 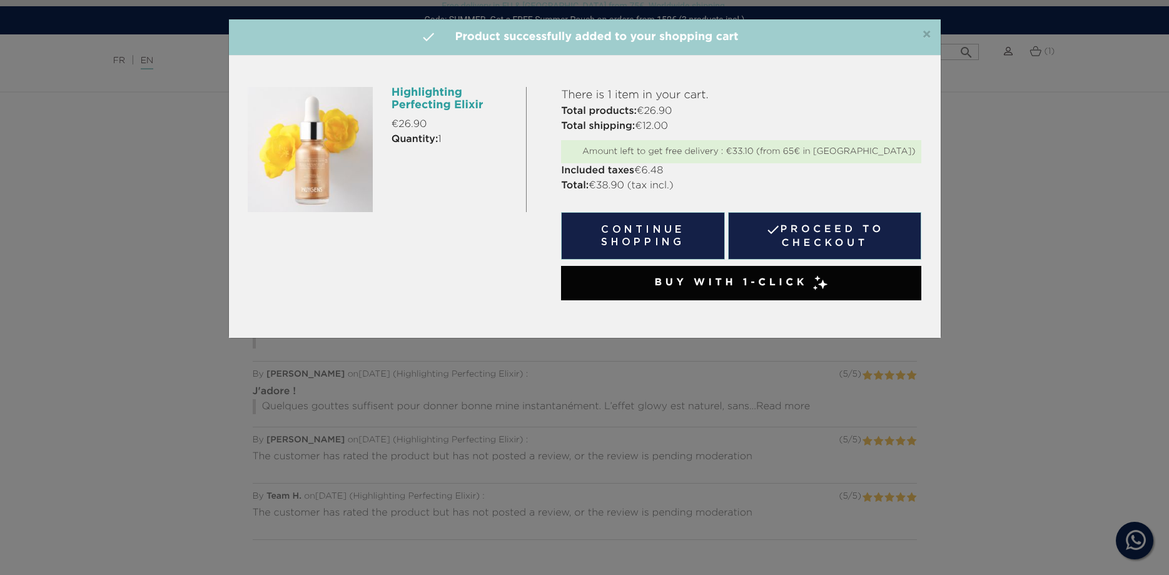 I want to click on p: €6.48, so click(x=741, y=171).